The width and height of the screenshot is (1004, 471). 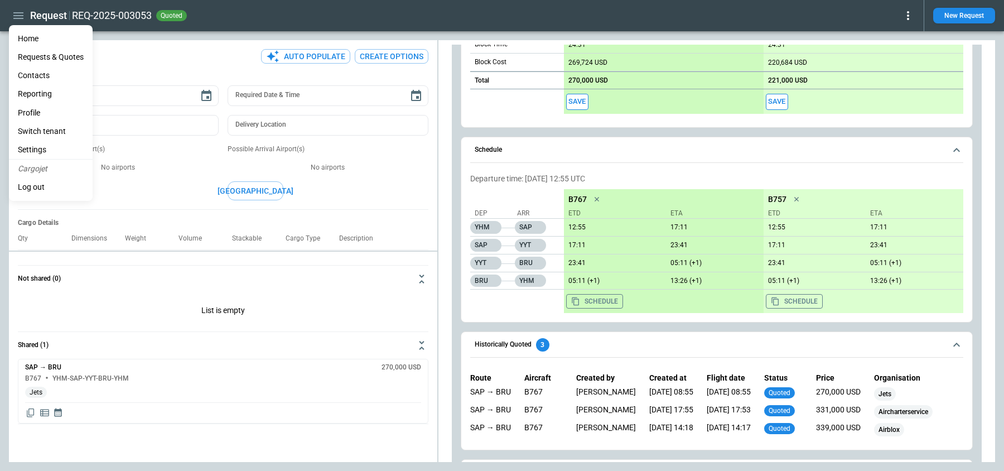 What do you see at coordinates (51, 113) in the screenshot?
I see `li: Profile` at bounding box center [51, 113].